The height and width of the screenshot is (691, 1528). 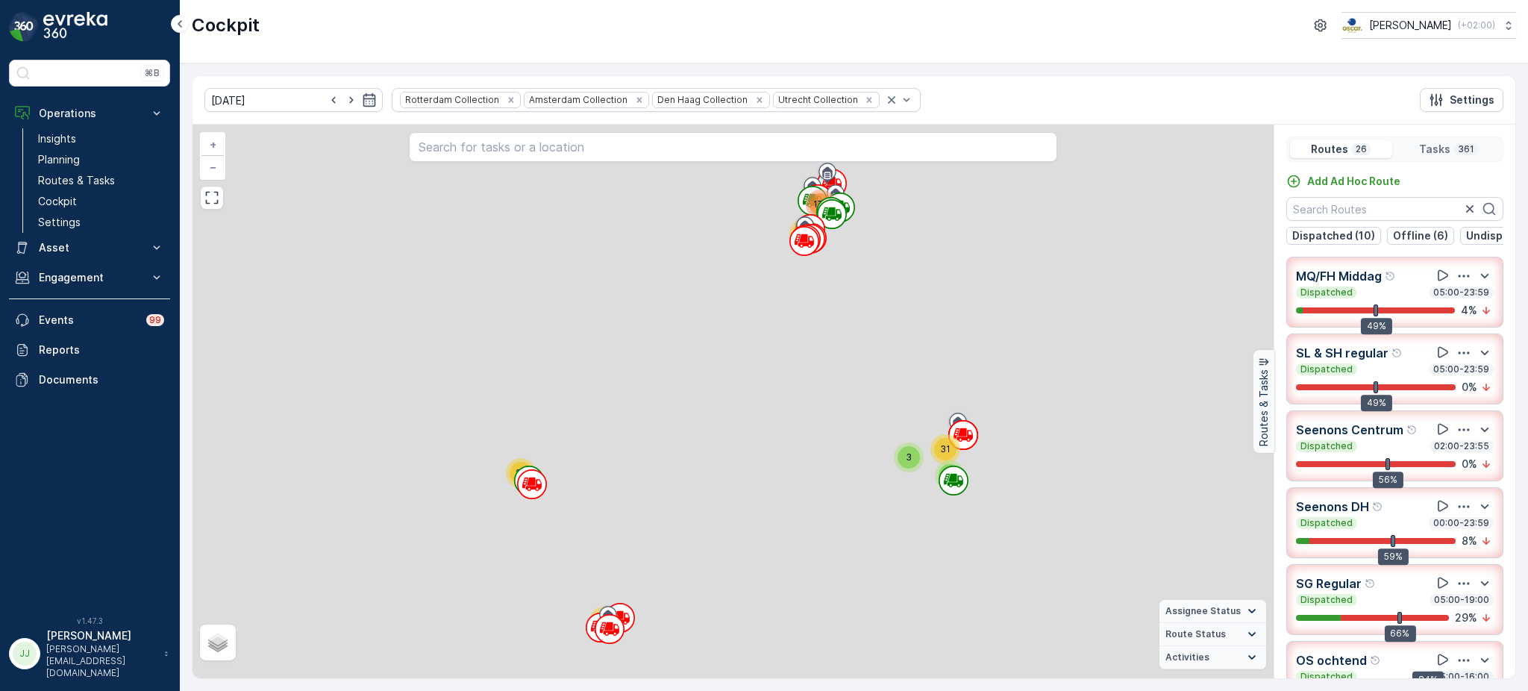 I want to click on p: 29 %, so click(x=1466, y=618).